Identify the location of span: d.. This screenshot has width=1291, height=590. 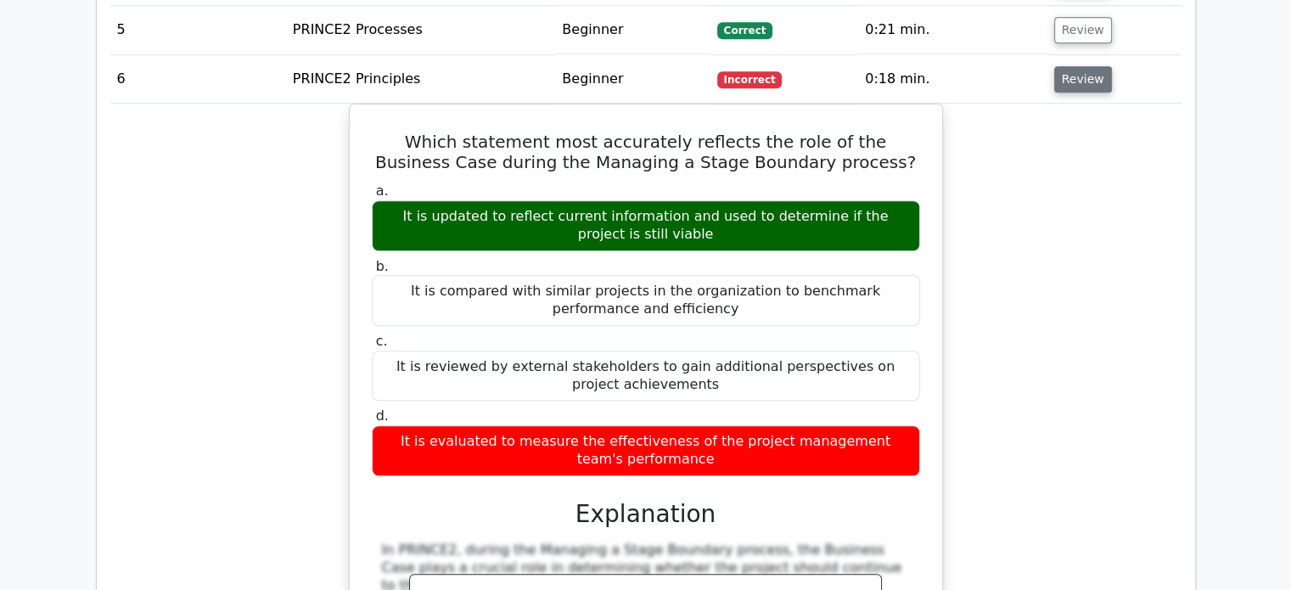
(382, 415).